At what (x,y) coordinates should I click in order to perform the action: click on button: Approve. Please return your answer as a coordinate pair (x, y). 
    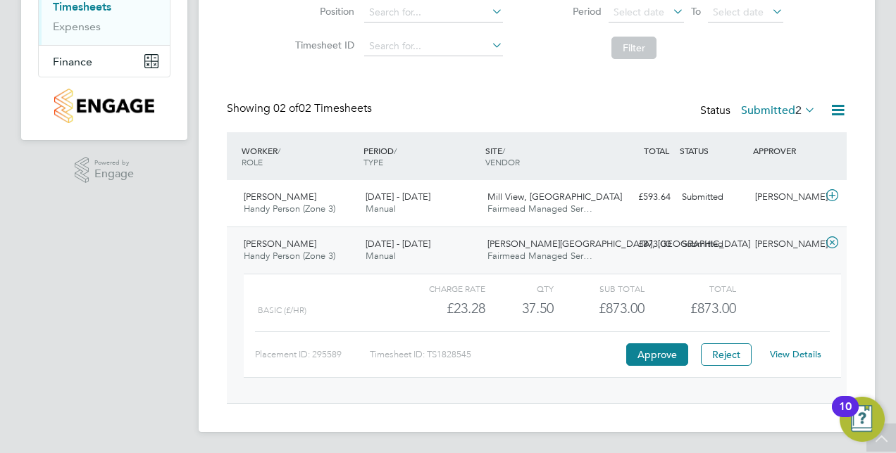
    Looking at the image, I should click on (657, 355).